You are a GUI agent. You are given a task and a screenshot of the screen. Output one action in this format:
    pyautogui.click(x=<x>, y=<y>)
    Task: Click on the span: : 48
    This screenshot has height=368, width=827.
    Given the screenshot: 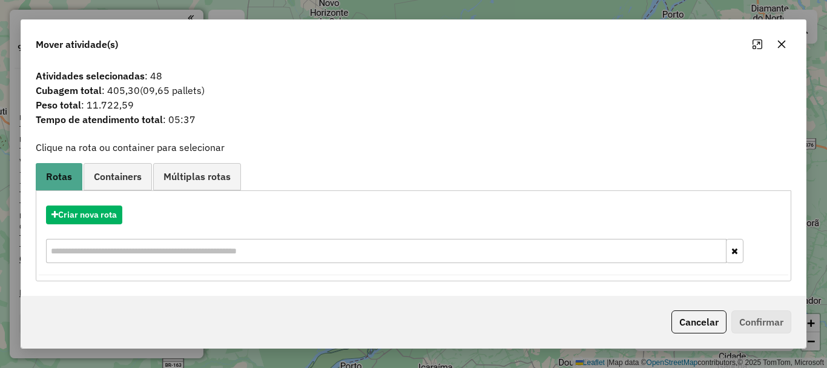 What is the action you would take?
    pyautogui.click(x=414, y=76)
    